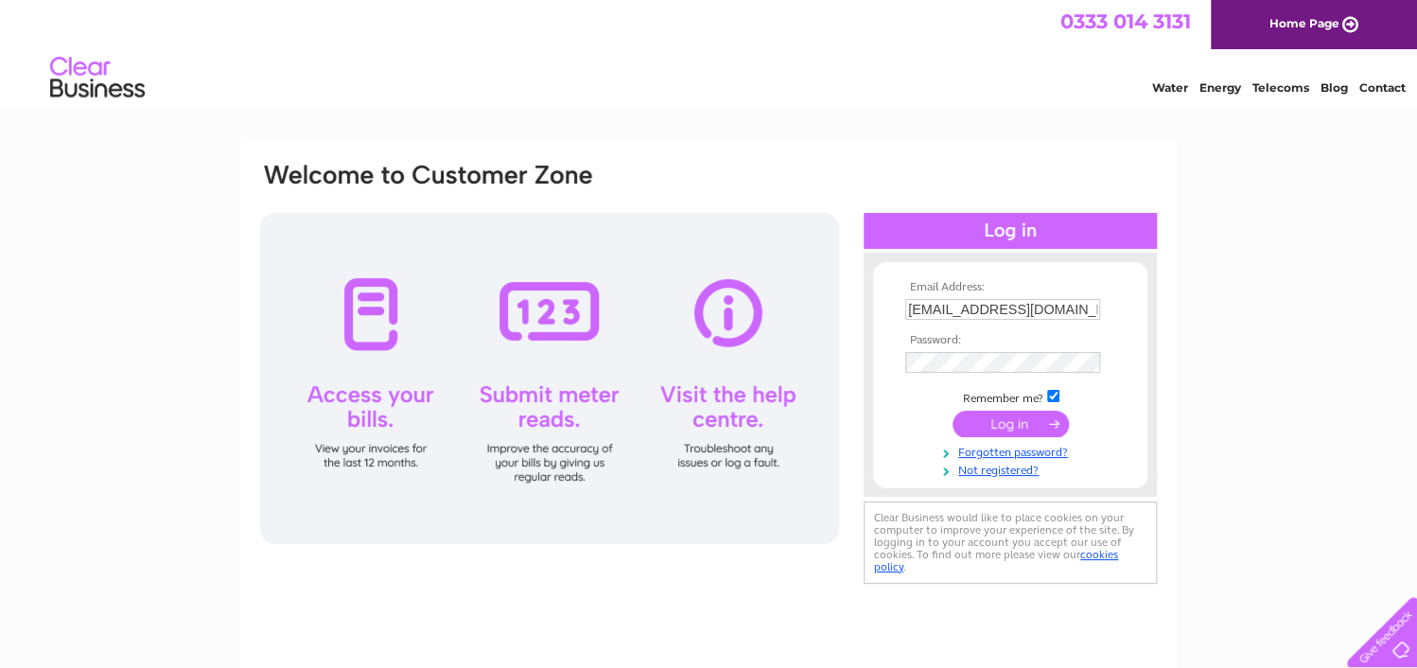 This screenshot has height=668, width=1417. Describe the element at coordinates (1221, 87) in the screenshot. I see `a: Energy` at that location.